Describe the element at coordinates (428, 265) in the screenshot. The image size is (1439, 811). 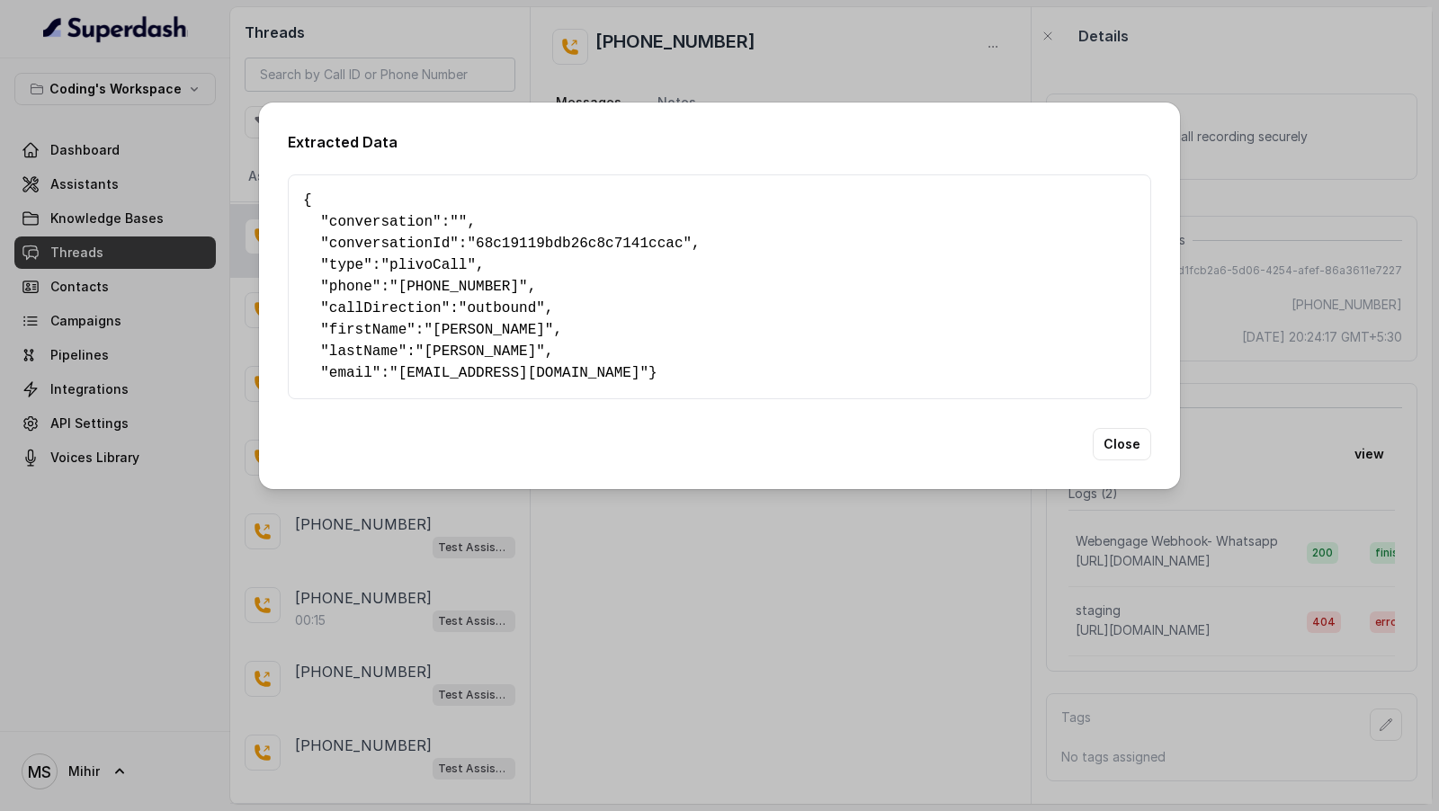
I see `span: "plivoCall"` at that location.